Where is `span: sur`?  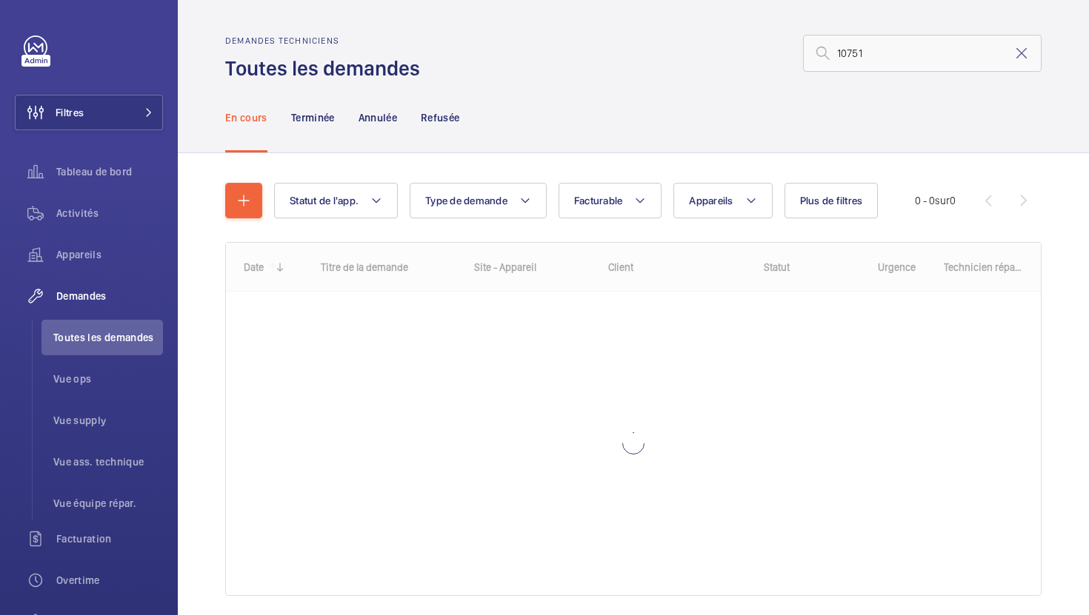
span: sur is located at coordinates (942, 201).